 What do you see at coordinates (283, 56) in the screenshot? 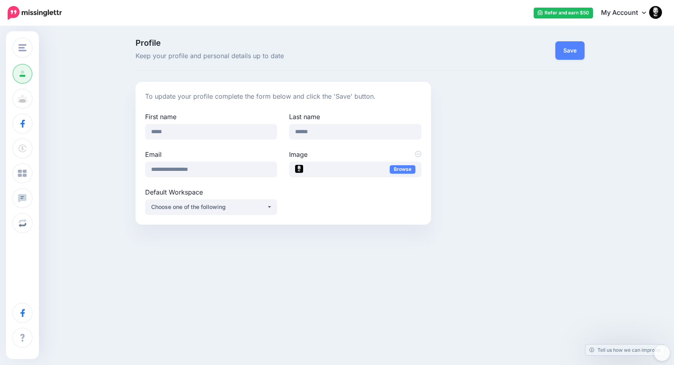
I see `span: Keep your profile and personal details up to date` at bounding box center [283, 56].